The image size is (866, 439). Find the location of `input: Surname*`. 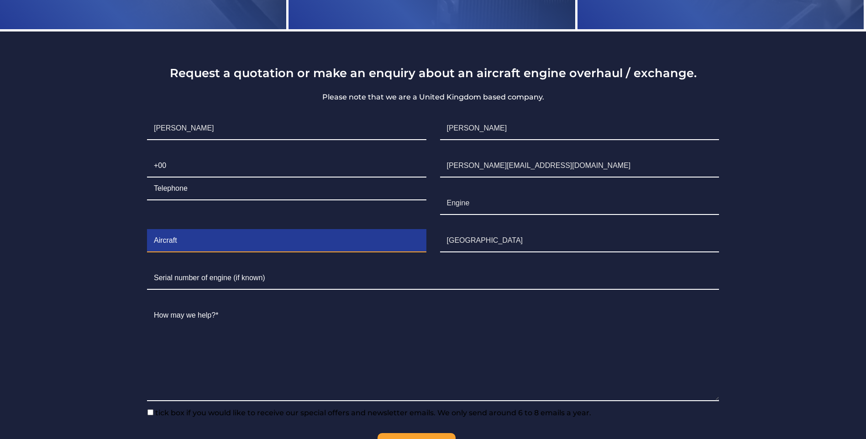

input: Surname* is located at coordinates (580, 129).